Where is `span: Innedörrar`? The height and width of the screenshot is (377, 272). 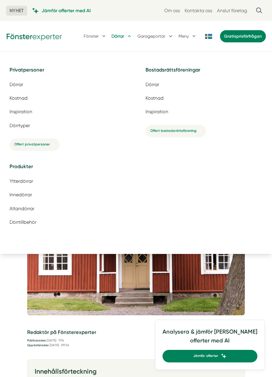 span: Innedörrar is located at coordinates (21, 195).